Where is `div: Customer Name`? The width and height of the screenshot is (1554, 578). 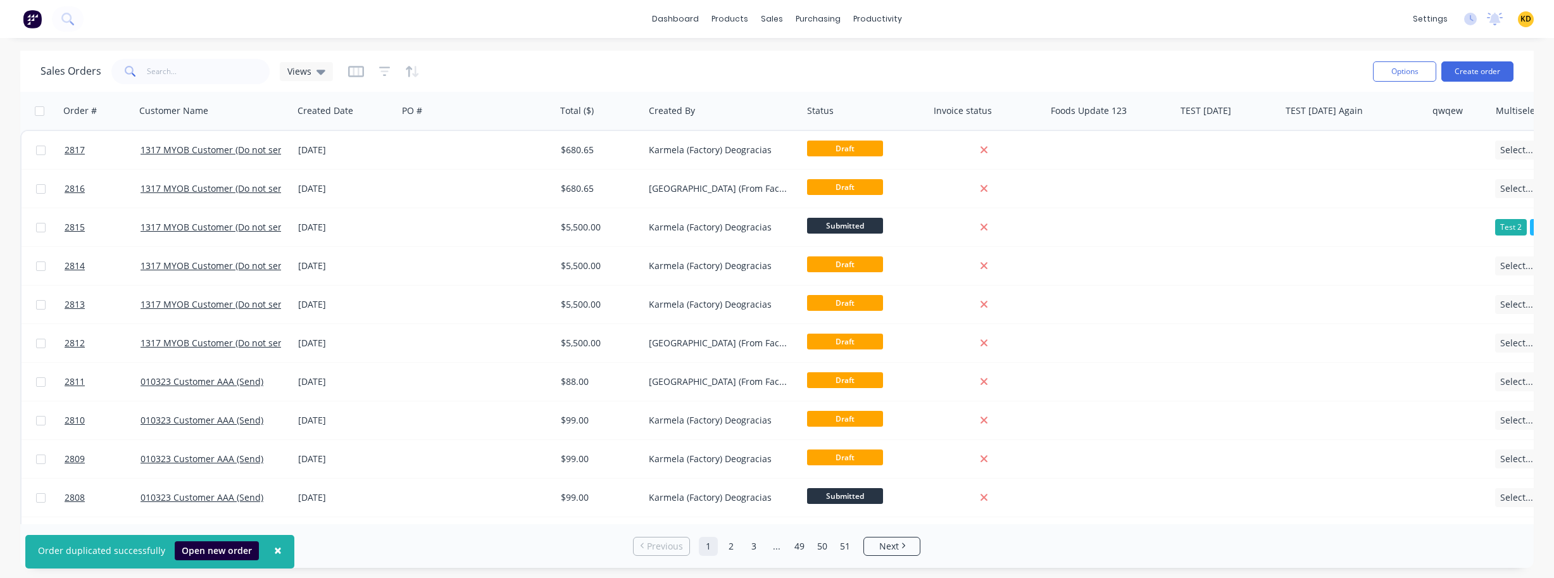 div: Customer Name is located at coordinates (173, 111).